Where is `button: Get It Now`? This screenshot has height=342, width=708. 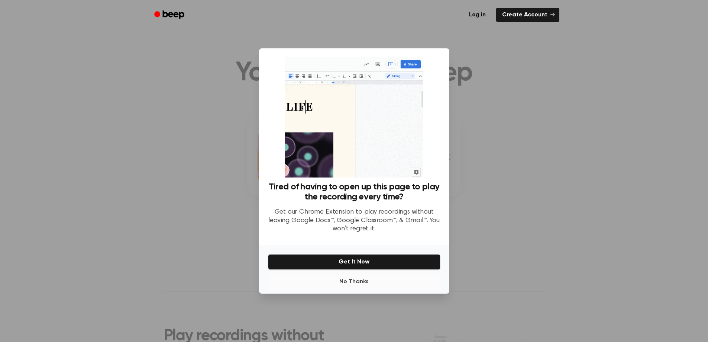 button: Get It Now is located at coordinates (354, 262).